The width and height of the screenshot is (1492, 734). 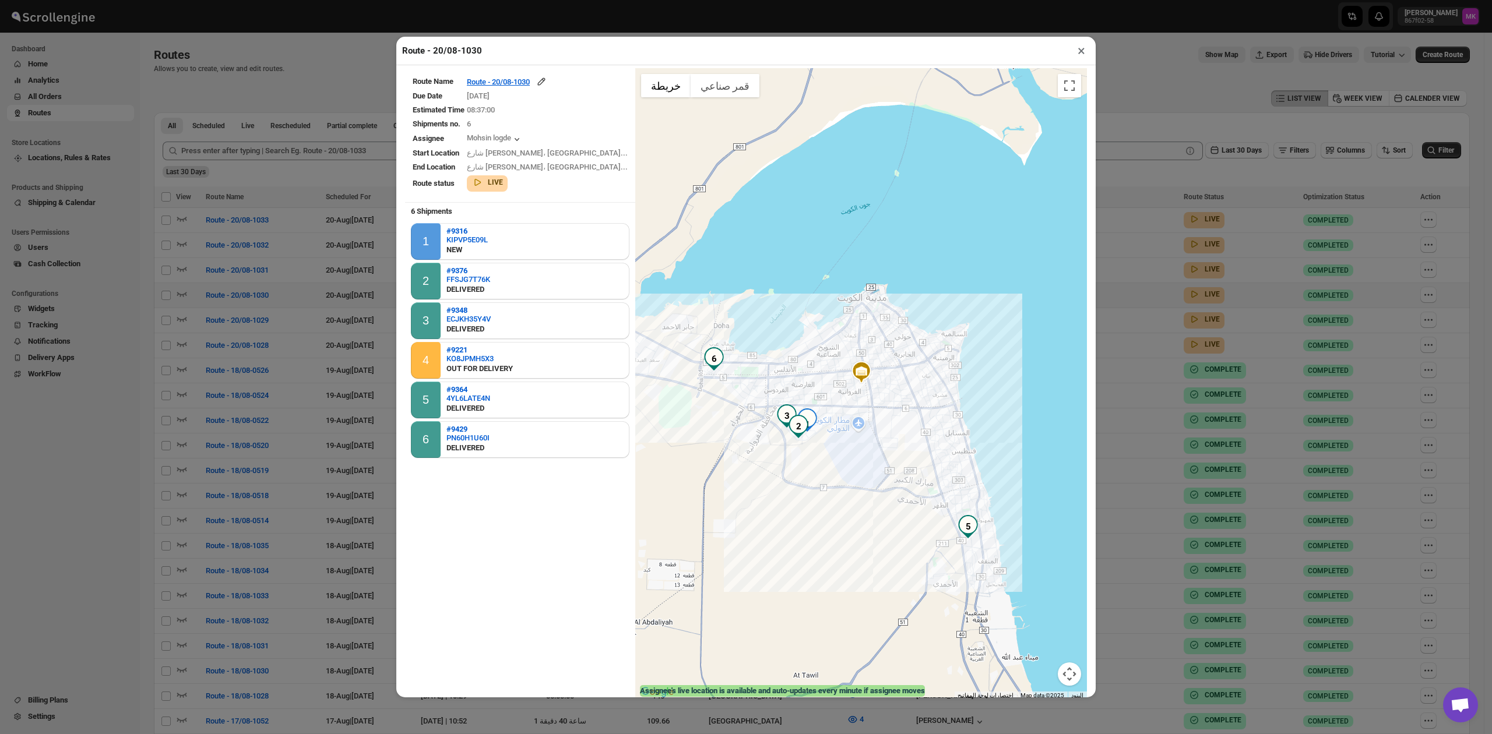 I want to click on b: LIVE, so click(x=495, y=182).